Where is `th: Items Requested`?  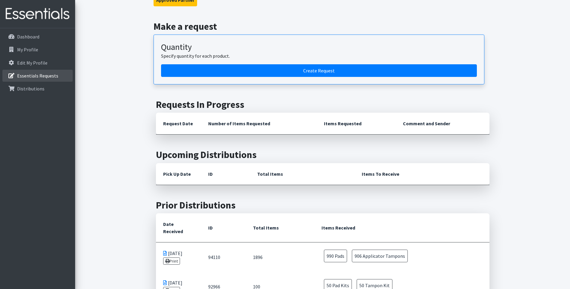 th: Items Requested is located at coordinates (356, 124).